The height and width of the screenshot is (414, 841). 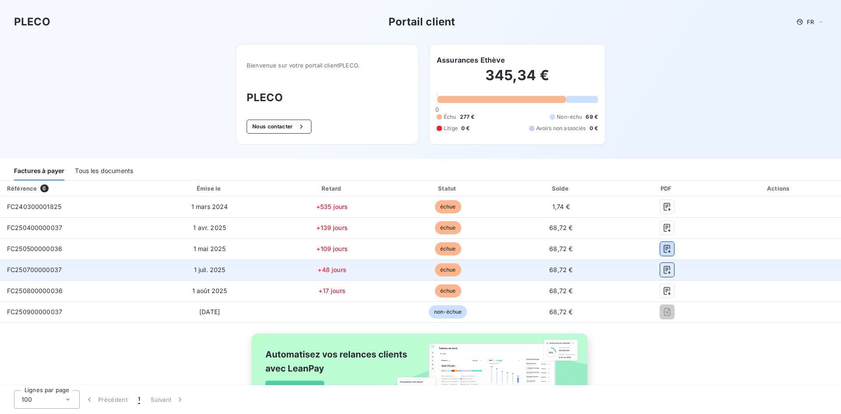 What do you see at coordinates (331, 290) in the screenshot?
I see `span: +17 jours` at bounding box center [331, 290].